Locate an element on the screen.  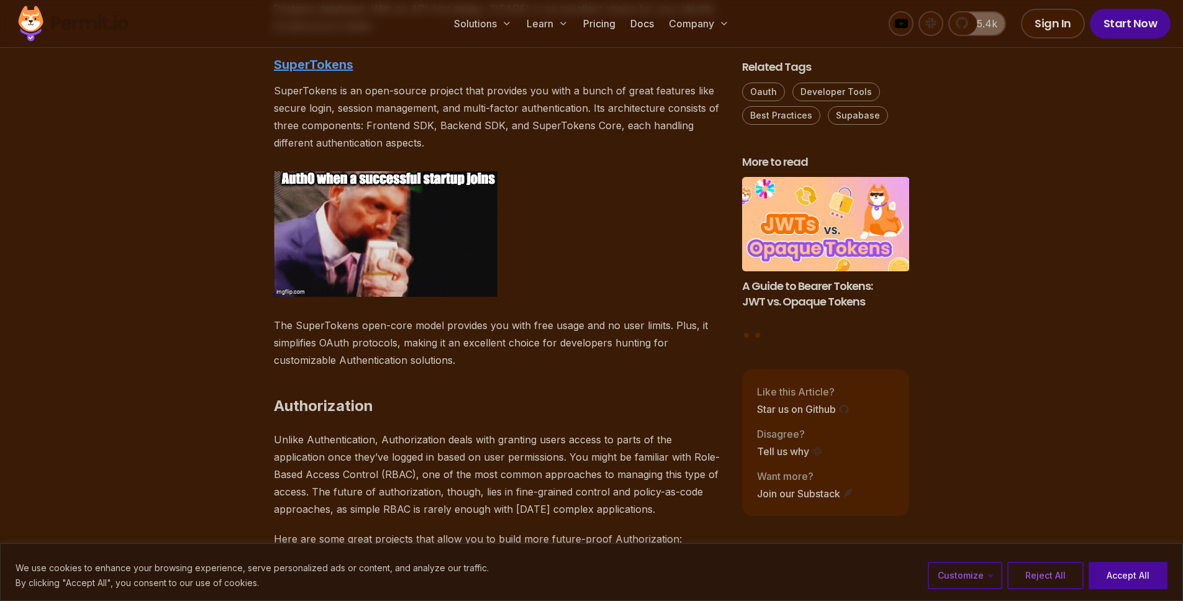
button: Reject All is located at coordinates (1045, 576).